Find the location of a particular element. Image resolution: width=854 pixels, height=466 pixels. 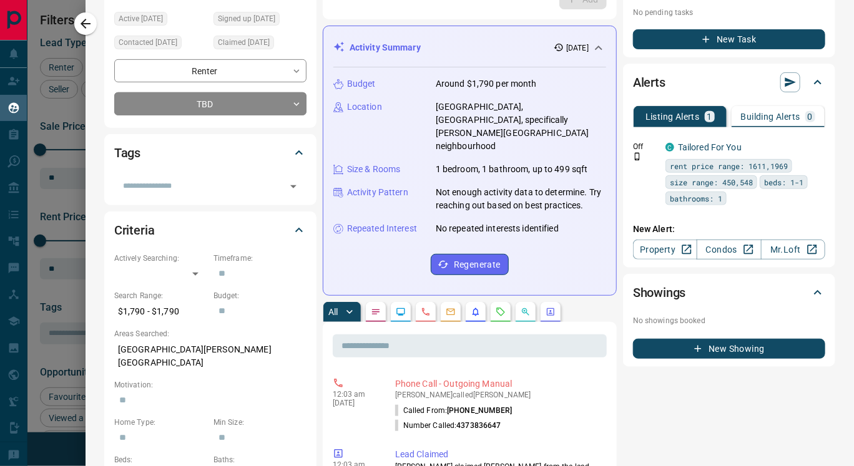

p: Timeframe: is located at coordinates (260, 258).